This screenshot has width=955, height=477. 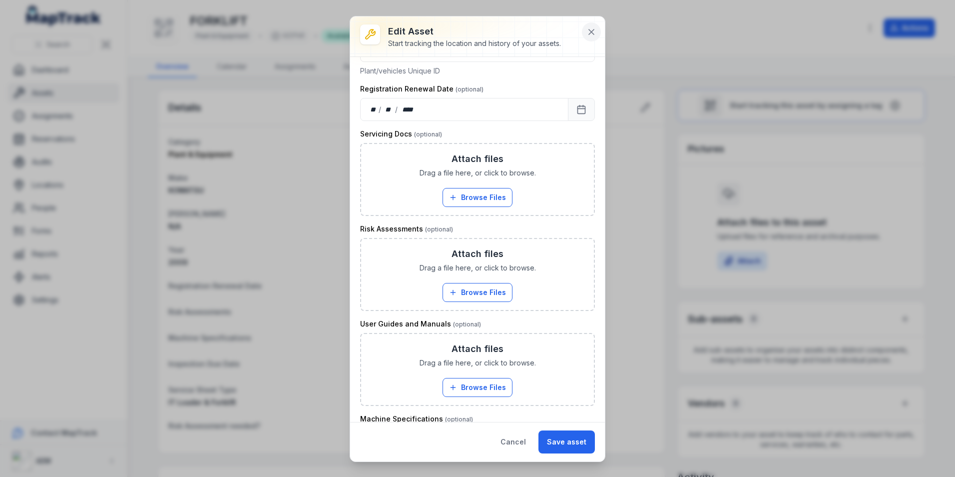 I want to click on label: User Guides and Manuals, so click(x=421, y=324).